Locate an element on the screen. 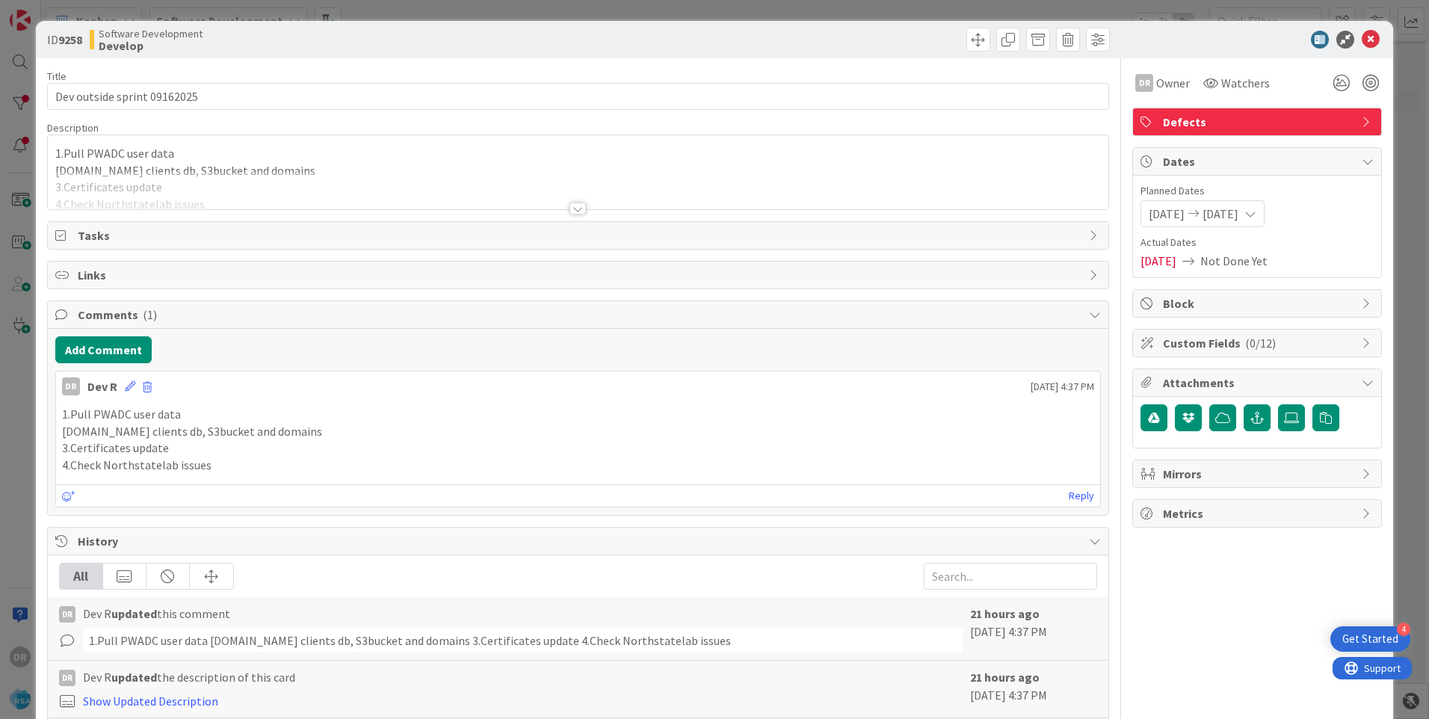 This screenshot has height=719, width=1429. label: Title is located at coordinates (57, 76).